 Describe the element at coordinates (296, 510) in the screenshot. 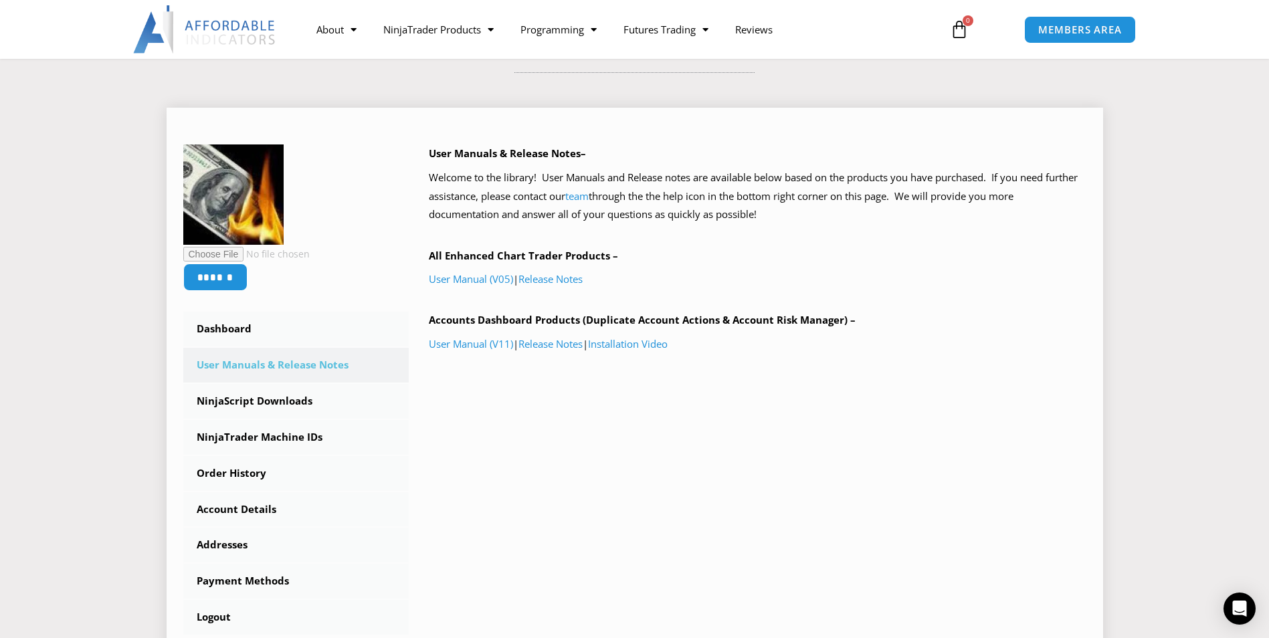

I see `a: Account Details` at that location.